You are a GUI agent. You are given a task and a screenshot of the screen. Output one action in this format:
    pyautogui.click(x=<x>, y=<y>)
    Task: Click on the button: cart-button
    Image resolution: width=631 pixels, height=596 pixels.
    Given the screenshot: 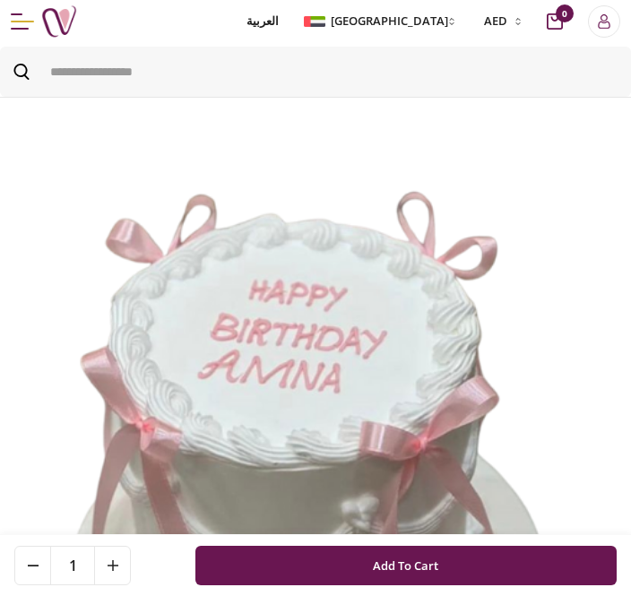 What is the action you would take?
    pyautogui.click(x=555, y=22)
    